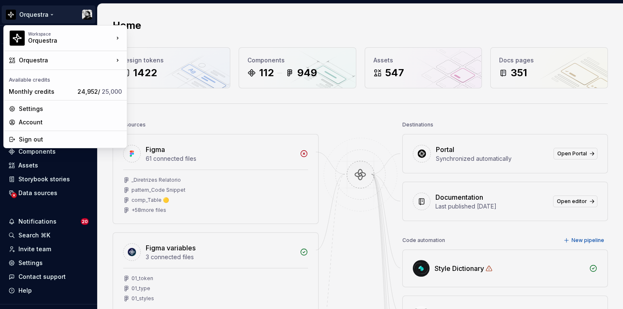 The height and width of the screenshot is (309, 623). What do you see at coordinates (100, 91) in the screenshot?
I see `span: 24,952 /` at bounding box center [100, 91].